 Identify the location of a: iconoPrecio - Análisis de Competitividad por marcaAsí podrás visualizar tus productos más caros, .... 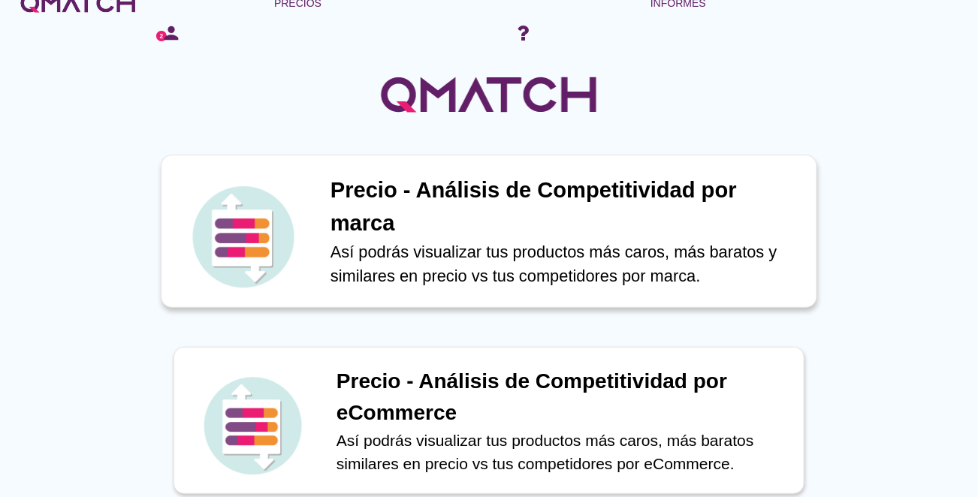
(489, 231).